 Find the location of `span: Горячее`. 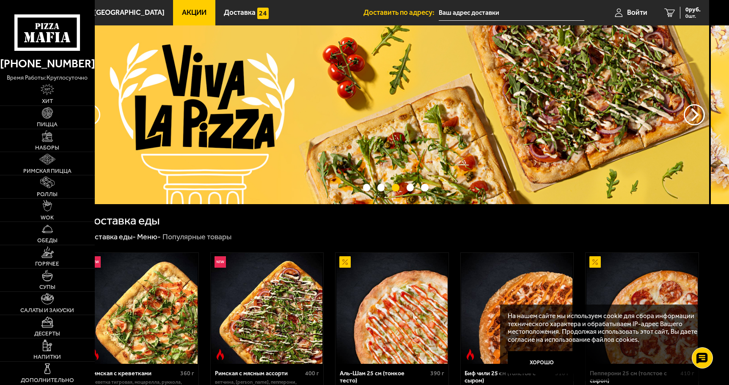

span: Горячее is located at coordinates (47, 264).